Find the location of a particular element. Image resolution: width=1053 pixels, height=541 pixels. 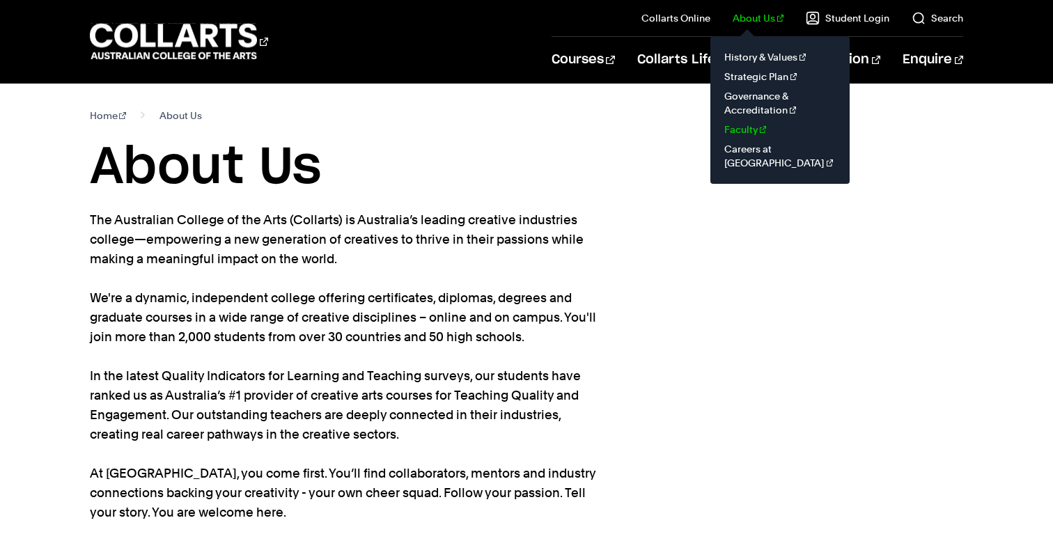

p: The Australian College of the Arts (Collarts) is Australia’s leading creative industries college—... is located at coordinates (344, 366).